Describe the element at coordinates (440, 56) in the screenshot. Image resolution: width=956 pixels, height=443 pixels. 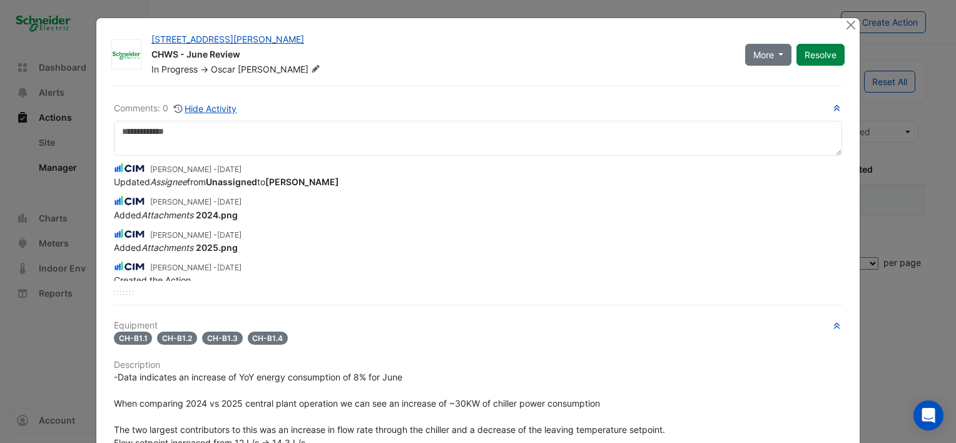
I see `div: CHWS - June Review` at that location.